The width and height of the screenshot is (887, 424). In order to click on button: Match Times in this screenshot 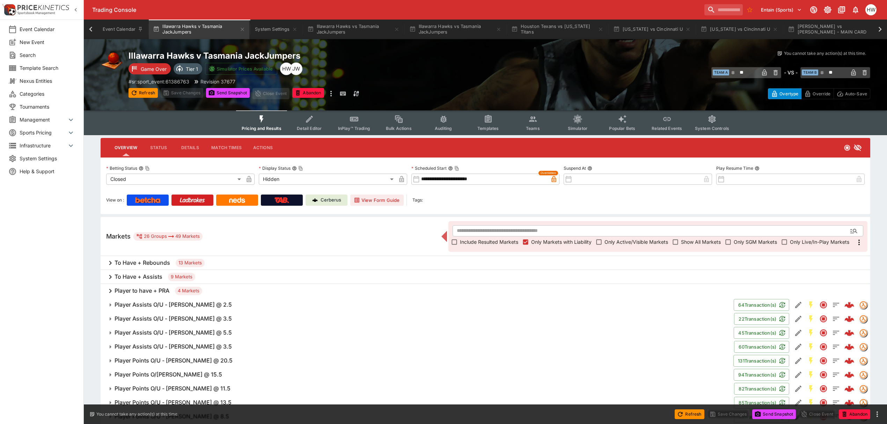, I will do `click(226, 148)`.